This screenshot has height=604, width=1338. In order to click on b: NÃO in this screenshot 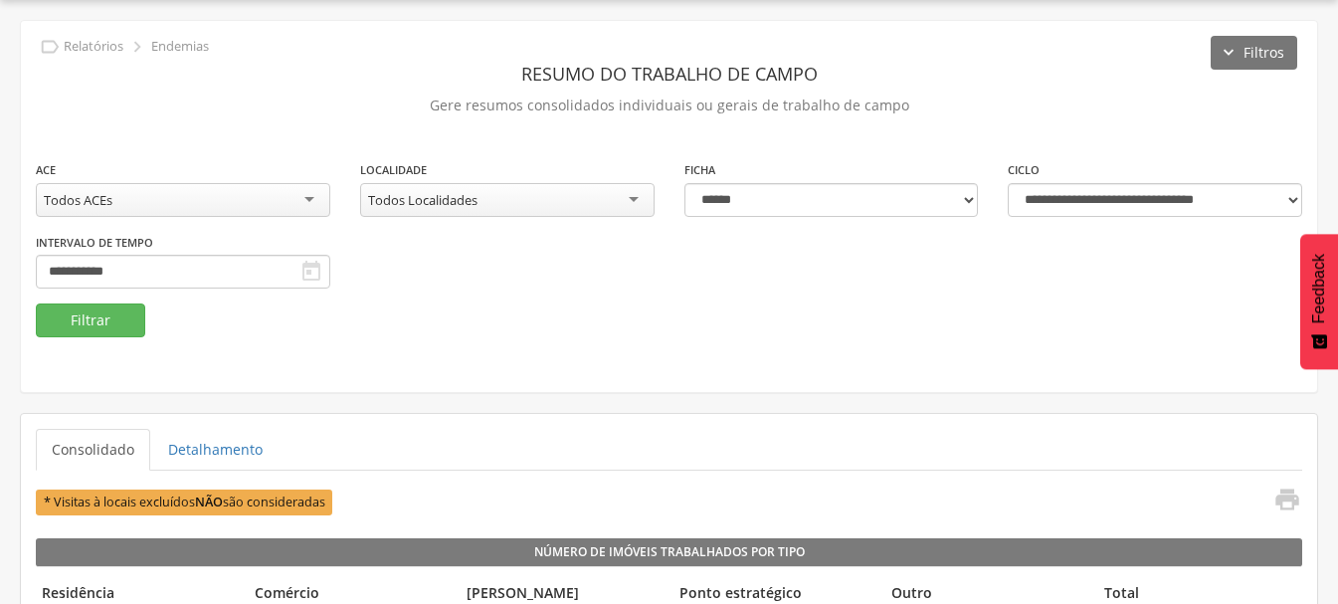, I will do `click(209, 501)`.